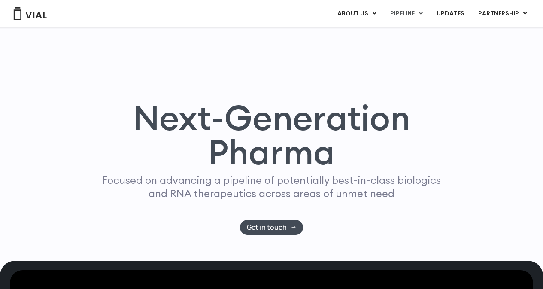 This screenshot has height=289, width=543. I want to click on h1: Next-Generation Pharma, so click(272, 135).